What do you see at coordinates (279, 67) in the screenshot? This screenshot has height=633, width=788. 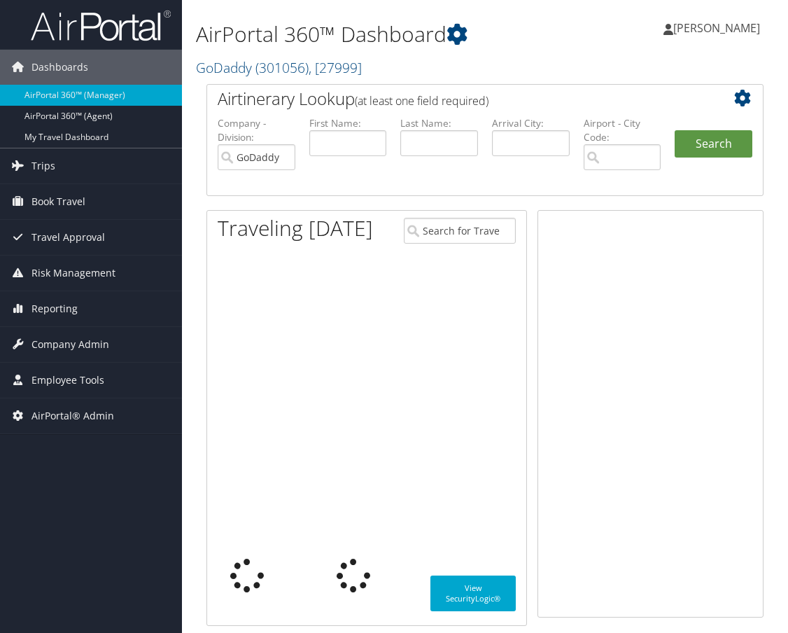 I see `a: GoDaddy` at bounding box center [279, 67].